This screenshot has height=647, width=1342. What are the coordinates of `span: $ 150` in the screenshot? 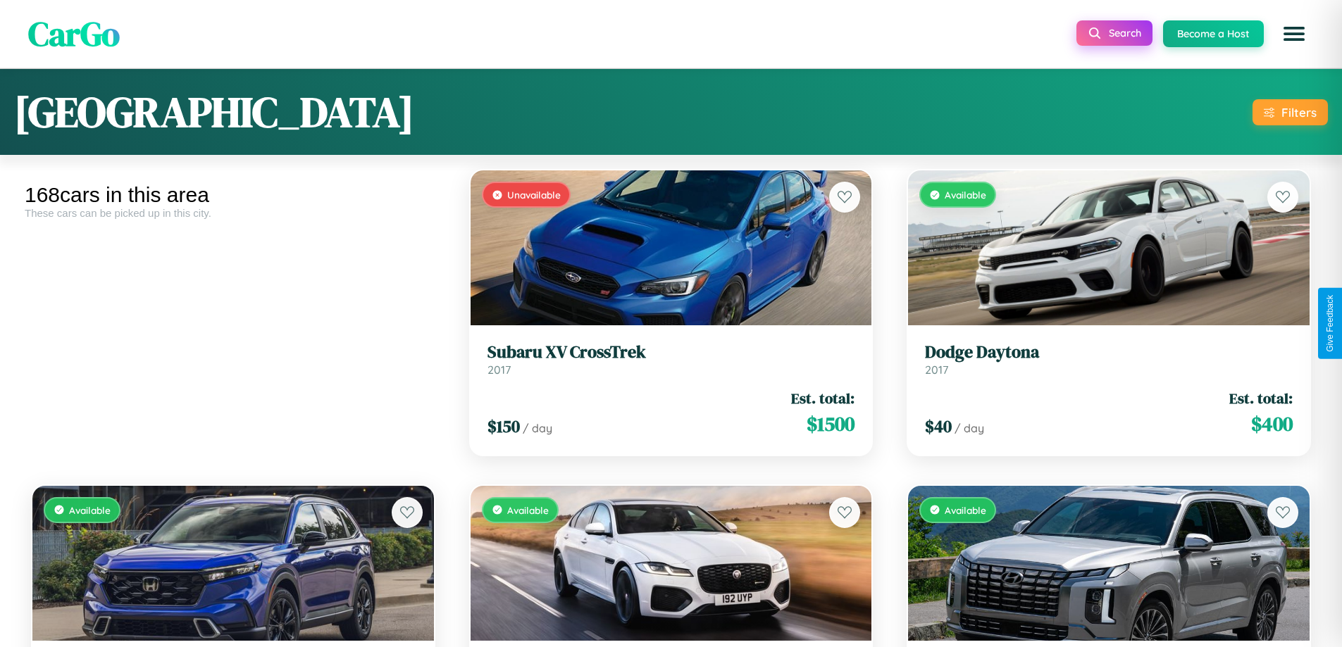 It's located at (504, 426).